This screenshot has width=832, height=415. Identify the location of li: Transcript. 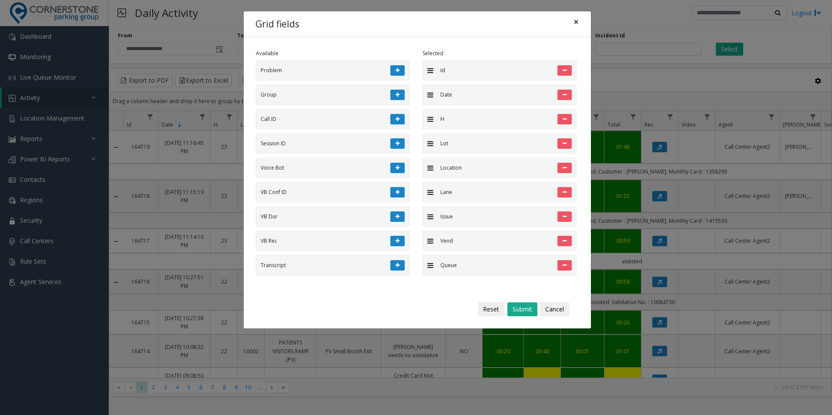
(333, 265).